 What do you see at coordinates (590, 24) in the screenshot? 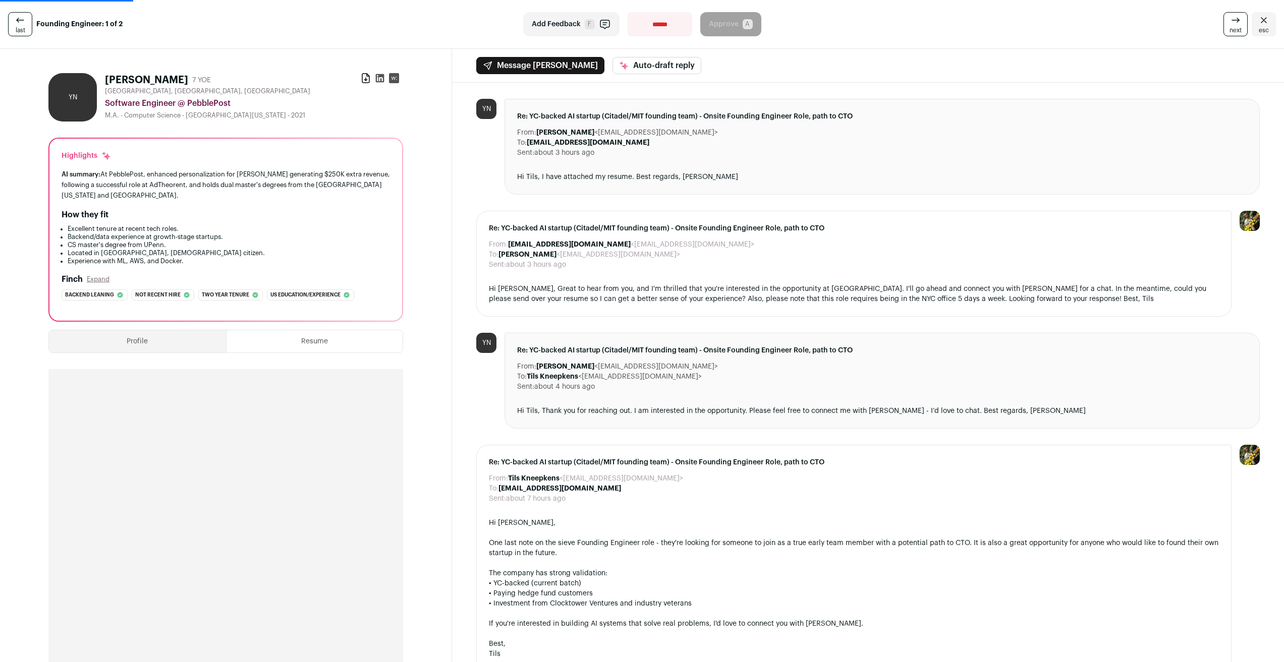
I see `span: F` at bounding box center [590, 24].